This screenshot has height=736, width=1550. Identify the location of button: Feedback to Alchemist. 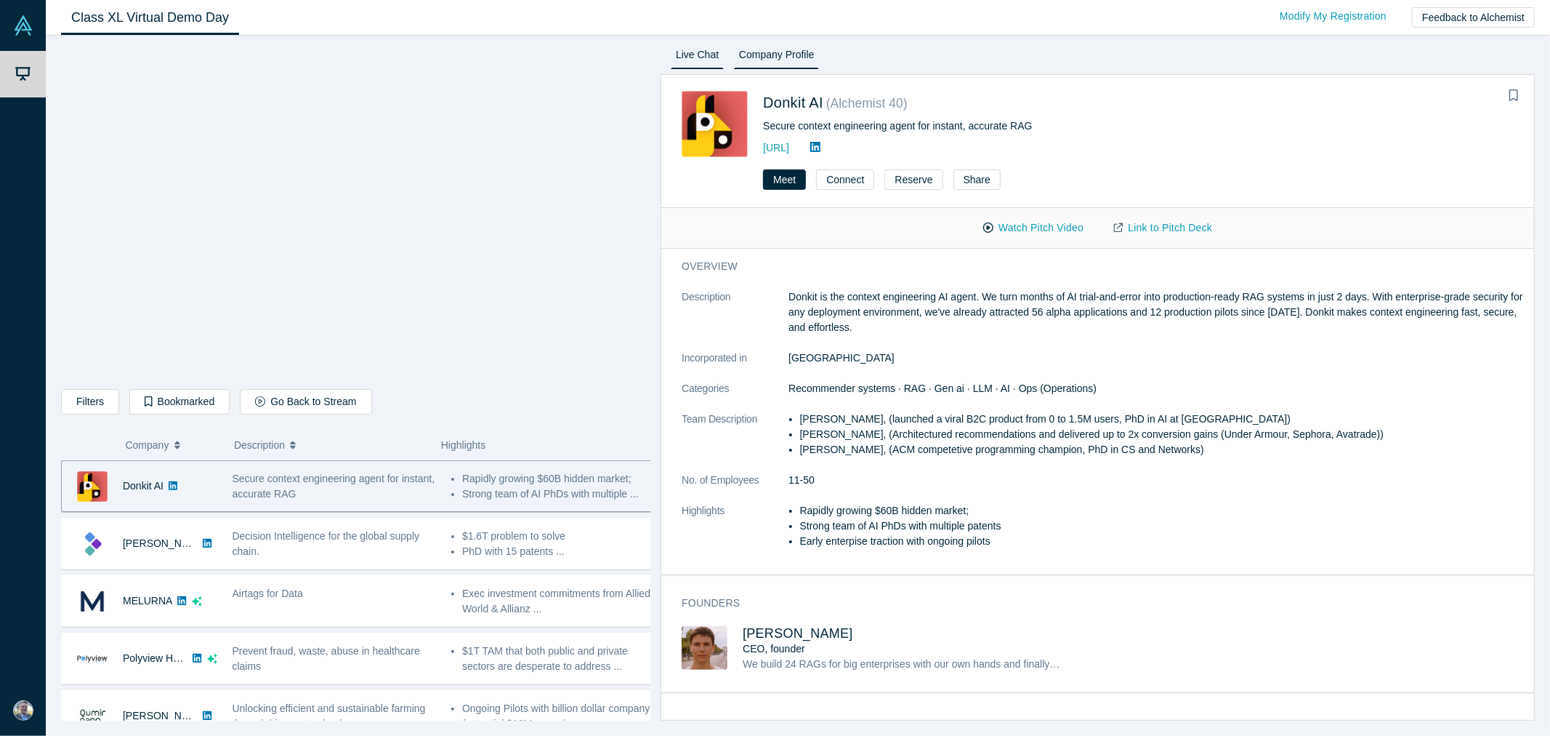
(1473, 17).